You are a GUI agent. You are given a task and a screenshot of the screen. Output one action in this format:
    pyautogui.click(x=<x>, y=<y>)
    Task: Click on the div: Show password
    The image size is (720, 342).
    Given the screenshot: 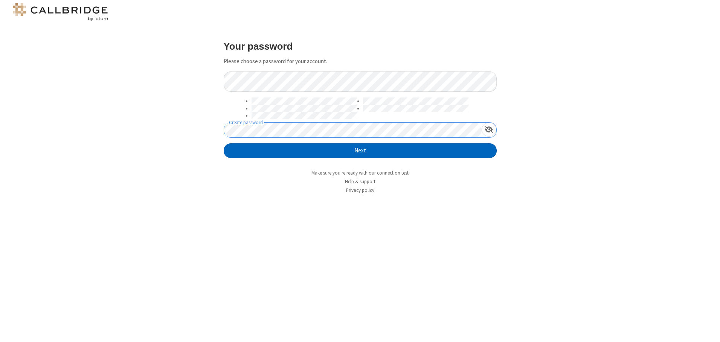 What is the action you would take?
    pyautogui.click(x=489, y=130)
    